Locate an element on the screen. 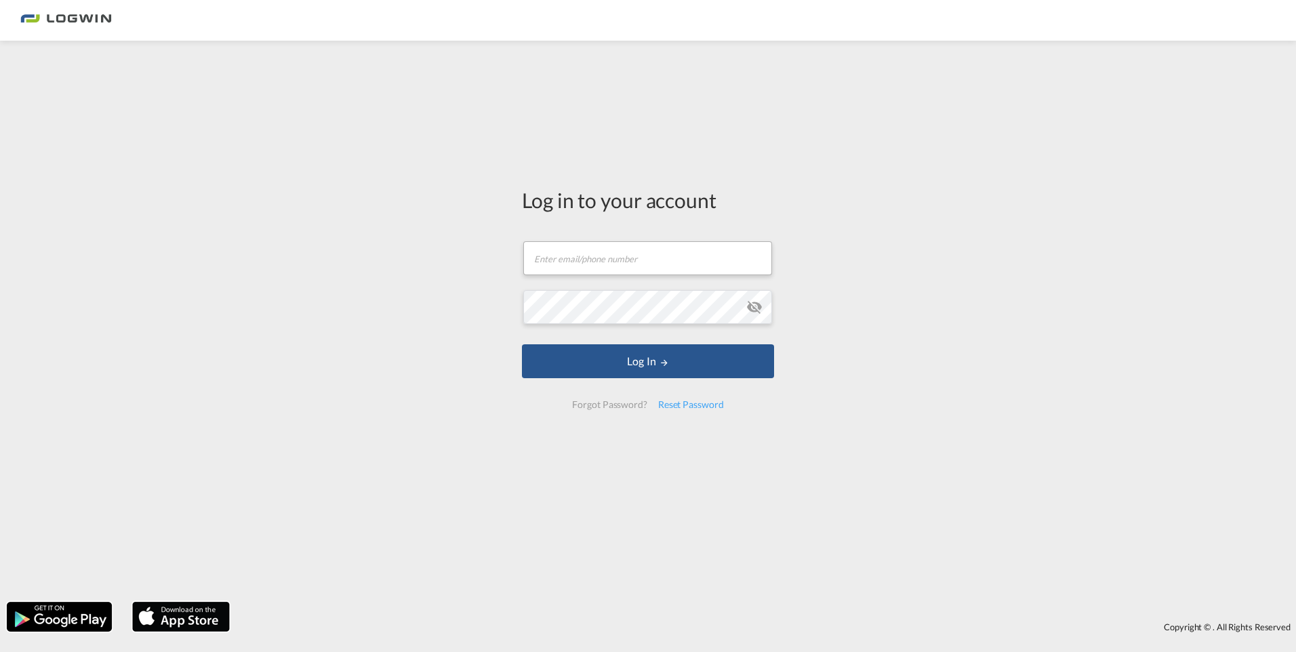  div: Reset Password is located at coordinates (691, 405).